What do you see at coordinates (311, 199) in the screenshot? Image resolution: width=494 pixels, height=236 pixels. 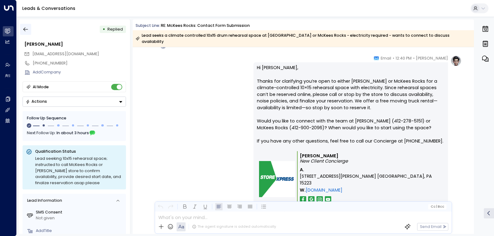 I see `img: storexpress_google.png` at bounding box center [311, 199].